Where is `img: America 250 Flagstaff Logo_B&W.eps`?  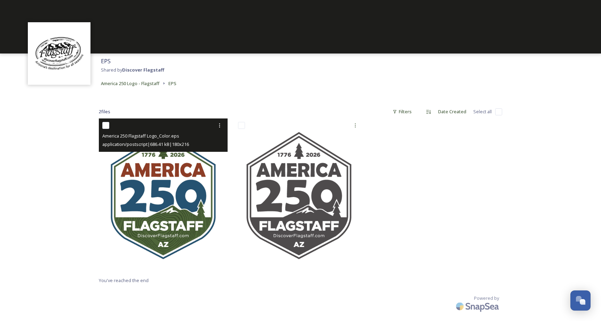
img: America 250 Flagstaff Logo_B&W.eps is located at coordinates (299, 196).